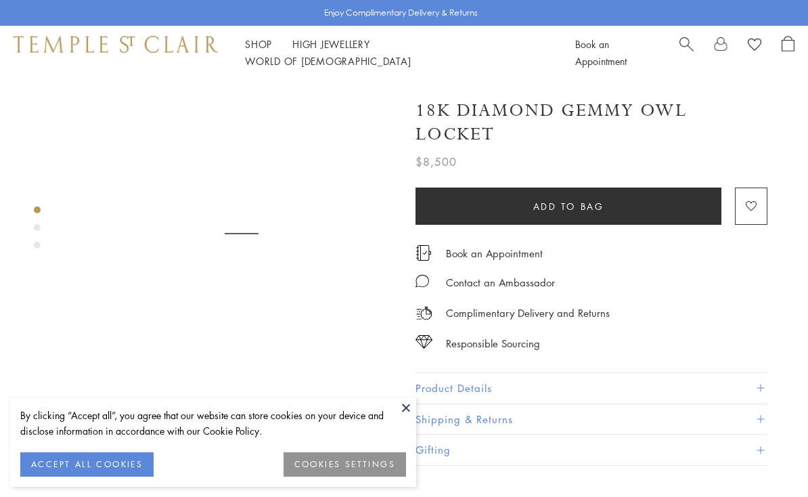 This screenshot has width=808, height=497. What do you see at coordinates (401, 13) in the screenshot?
I see `p: Enjoy Complimentary Delivery & Returns` at bounding box center [401, 13].